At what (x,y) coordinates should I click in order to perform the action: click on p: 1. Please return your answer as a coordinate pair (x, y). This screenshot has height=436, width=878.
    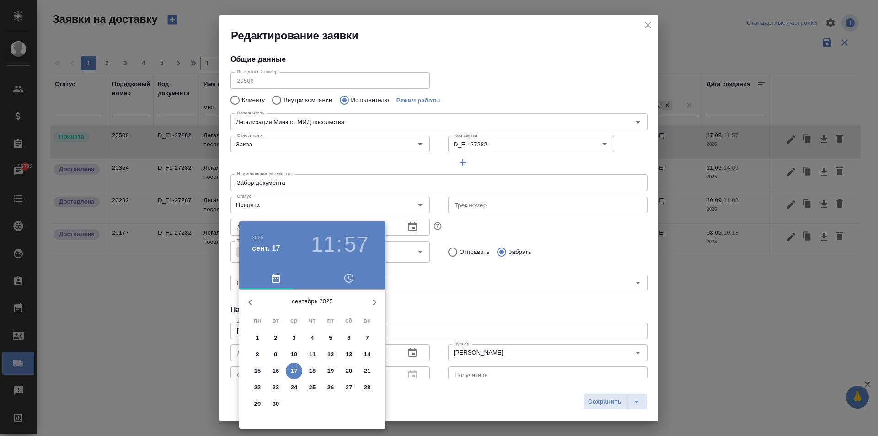
    Looking at the image, I should click on (257, 338).